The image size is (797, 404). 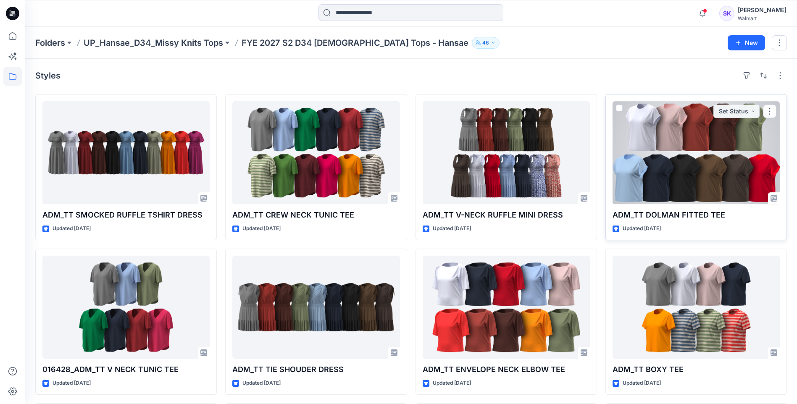 What do you see at coordinates (126, 307) in the screenshot?
I see `a: 016428_ADM_TT V NECK TUNIC TEE` at bounding box center [126, 307].